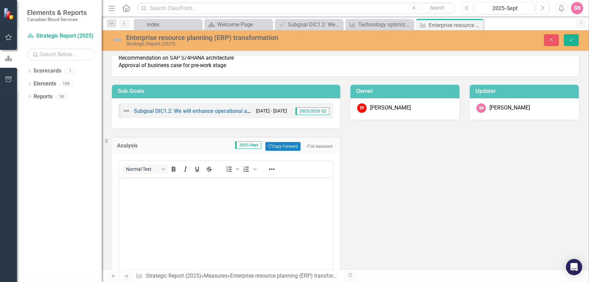 The image size is (589, 282). I want to click on a: Reports, so click(43, 97).